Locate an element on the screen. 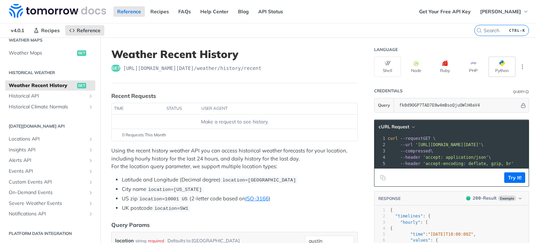  span: --request is located at coordinates (412, 138).